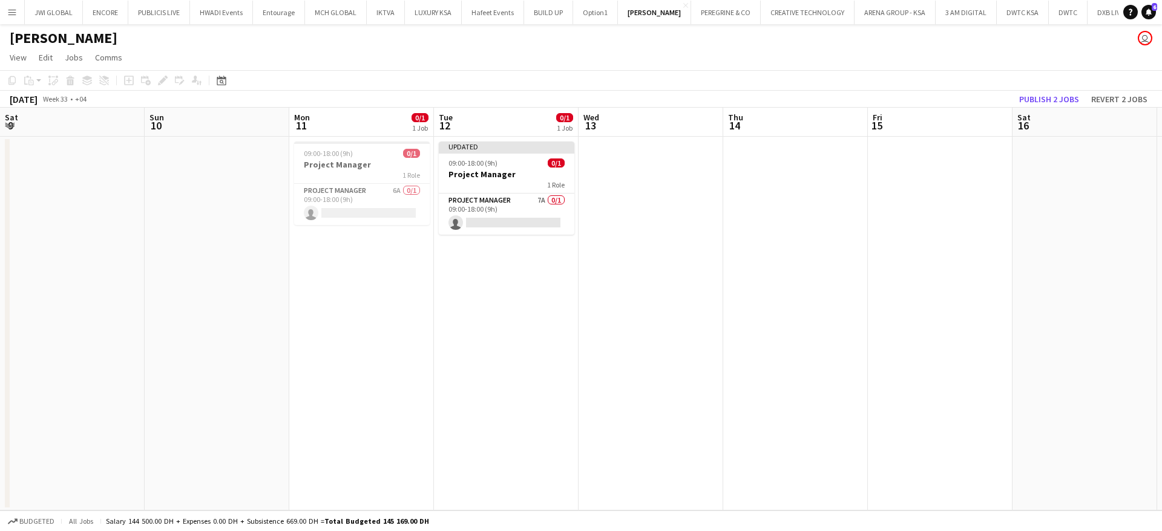 This screenshot has width=1162, height=531. What do you see at coordinates (74, 57) in the screenshot?
I see `a: Jobs` at bounding box center [74, 57].